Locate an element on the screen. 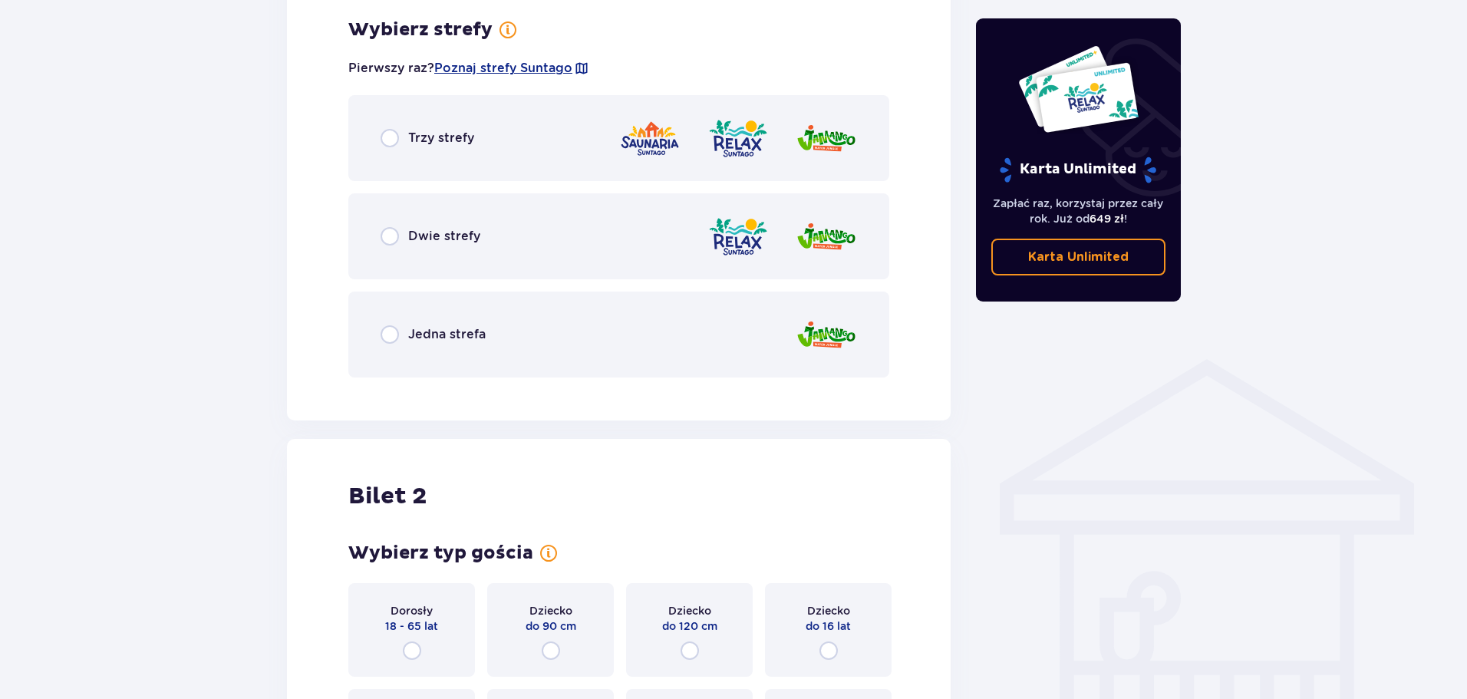 This screenshot has width=1467, height=699. span: Poznaj strefy Suntago is located at coordinates (503, 68).